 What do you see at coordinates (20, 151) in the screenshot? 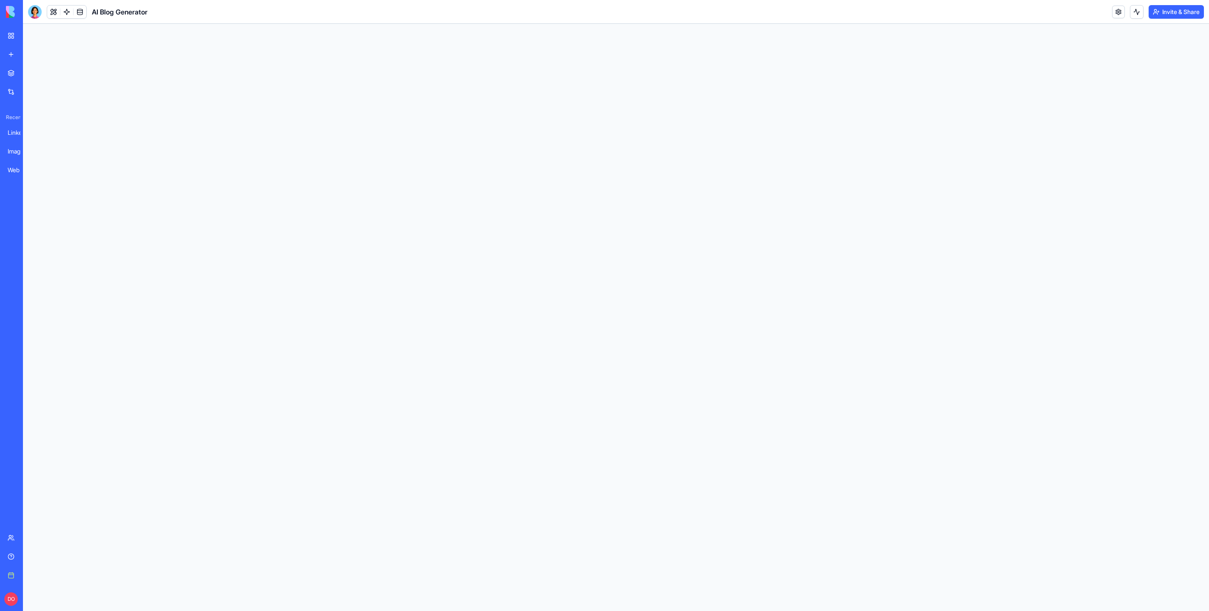
I see `div: Image Generator` at bounding box center [20, 151].